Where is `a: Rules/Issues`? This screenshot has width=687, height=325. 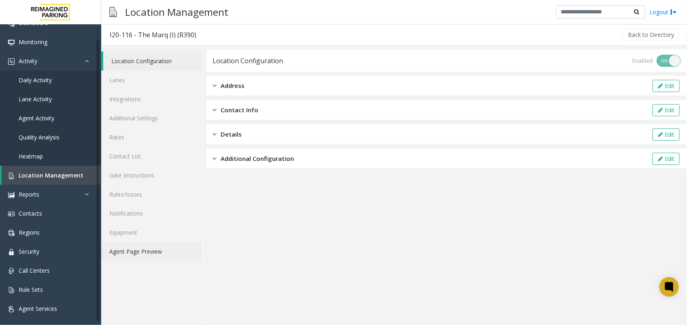
a: Rules/Issues is located at coordinates (151, 194).